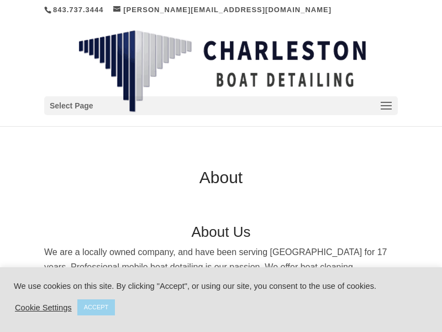 Image resolution: width=442 pixels, height=332 pixels. What do you see at coordinates (79, 9) in the screenshot?
I see `a: 843.737.3444` at bounding box center [79, 9].